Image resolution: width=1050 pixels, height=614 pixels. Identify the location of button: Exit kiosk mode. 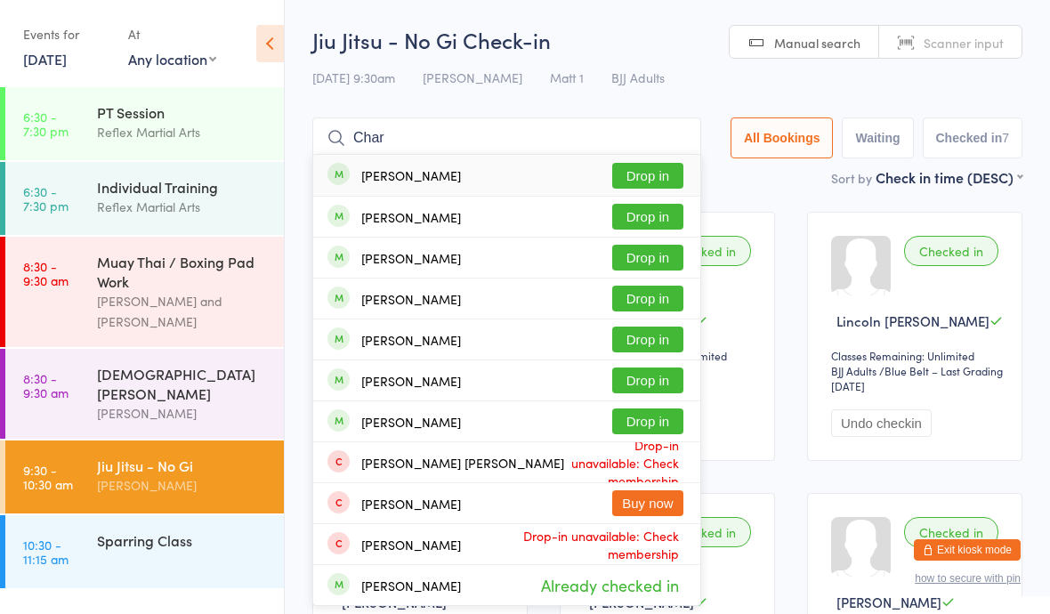
(967, 550).